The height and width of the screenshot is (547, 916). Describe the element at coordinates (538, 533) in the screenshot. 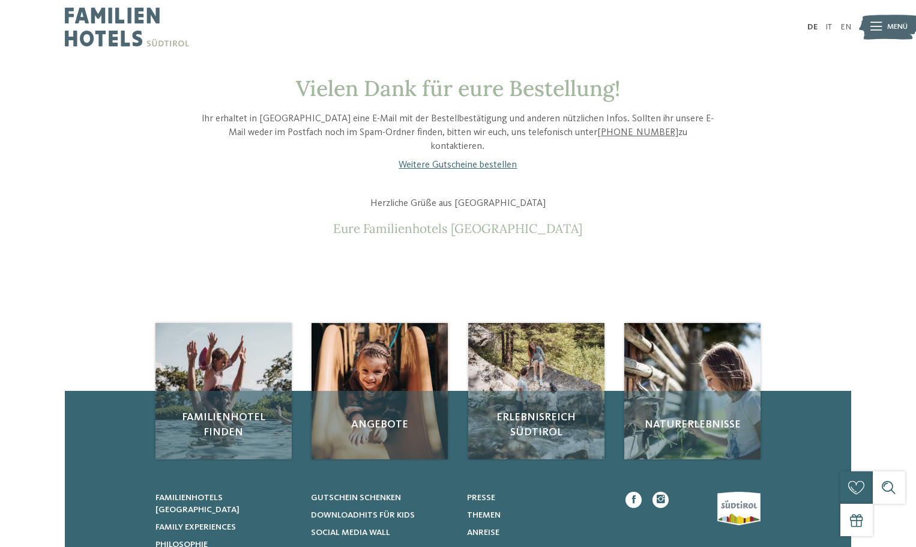

I see `a: Anreise` at that location.